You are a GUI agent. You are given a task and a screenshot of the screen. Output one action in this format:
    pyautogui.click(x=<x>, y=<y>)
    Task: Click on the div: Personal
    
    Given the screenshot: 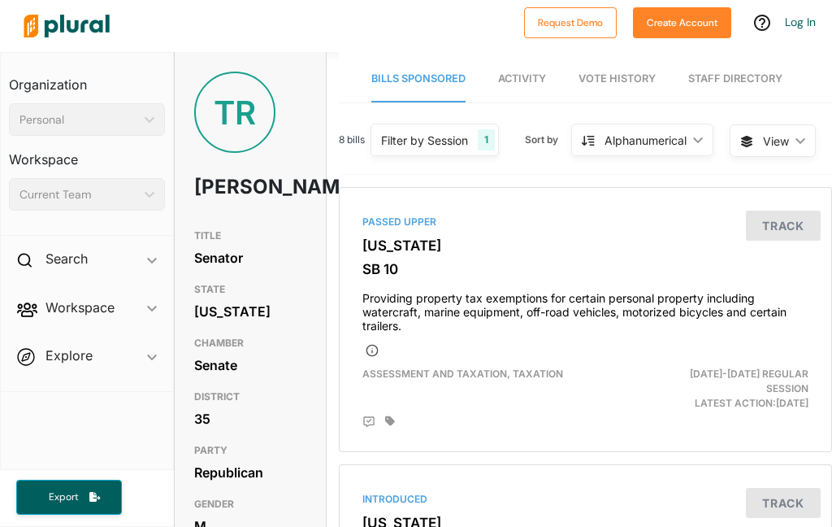 What is the action you would take?
    pyautogui.click(x=79, y=119)
    